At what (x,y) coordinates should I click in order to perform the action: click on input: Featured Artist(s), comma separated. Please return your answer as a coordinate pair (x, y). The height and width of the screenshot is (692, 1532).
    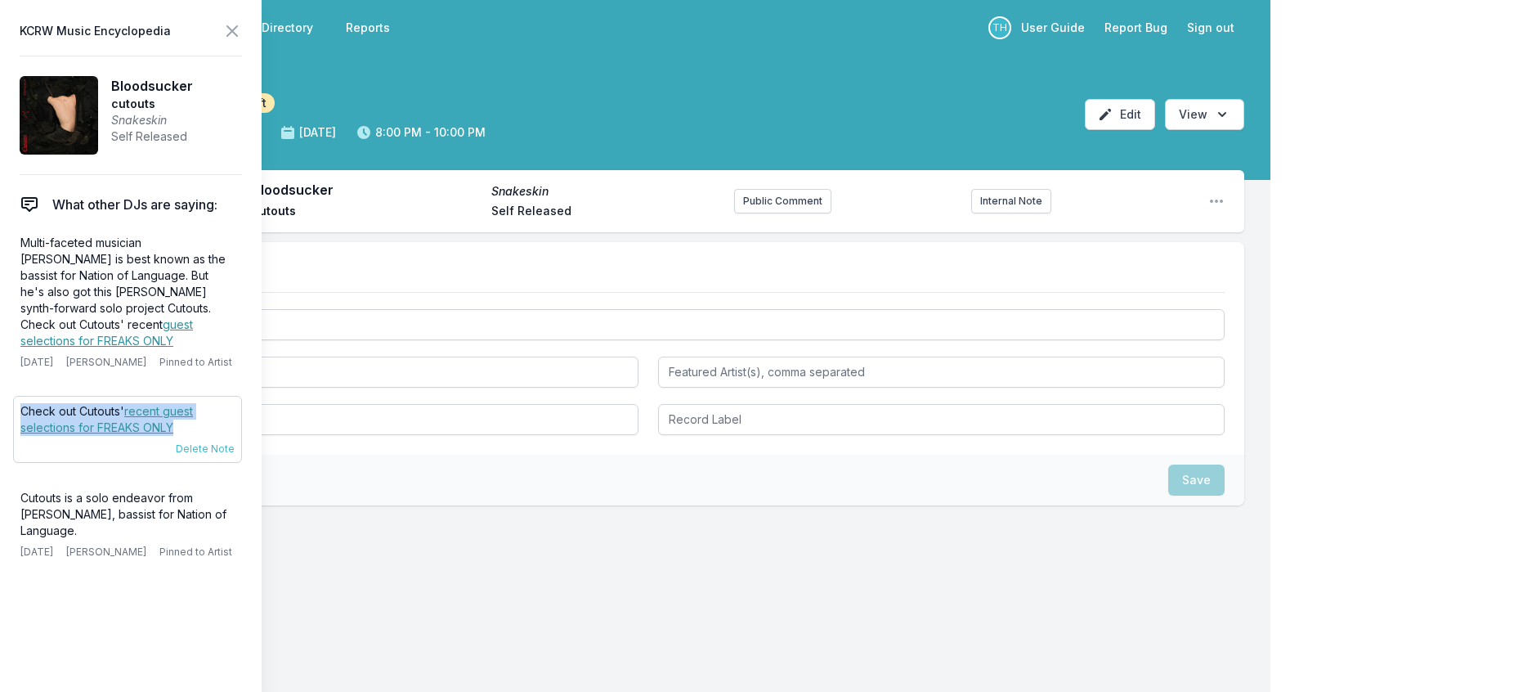
    Looking at the image, I should click on (941, 372).